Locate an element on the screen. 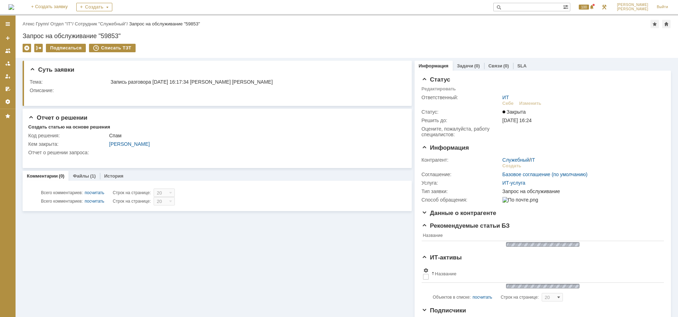 This screenshot has height=317, width=678. a: Служебный is located at coordinates (516, 160).